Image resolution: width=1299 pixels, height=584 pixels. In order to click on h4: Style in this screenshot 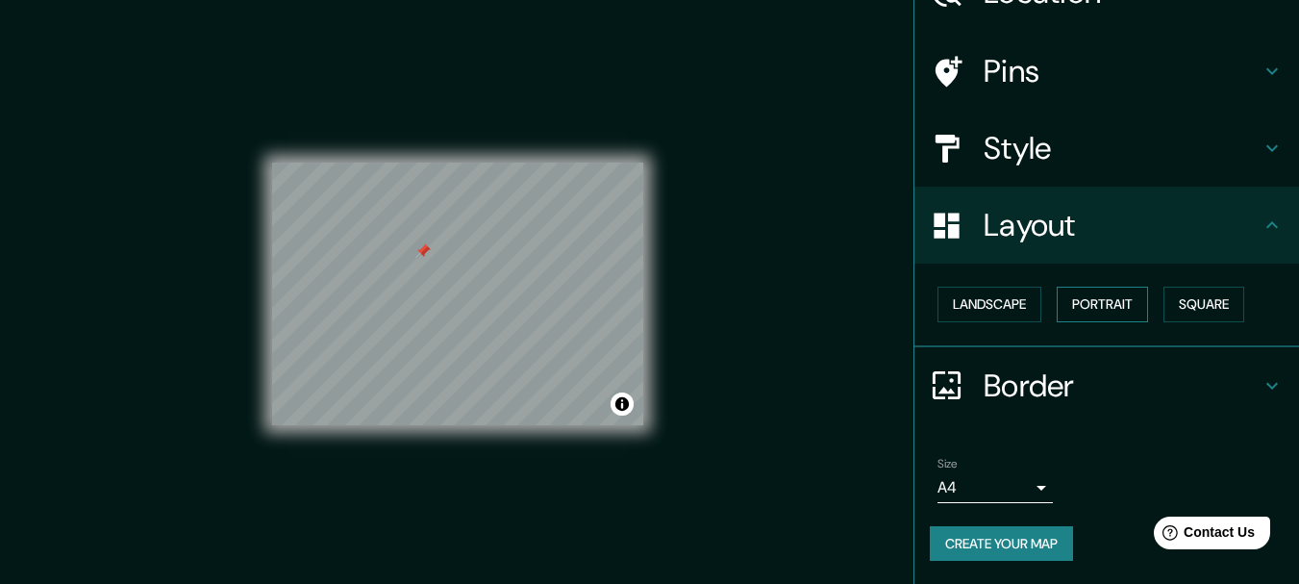, I will do `click(1122, 148)`.